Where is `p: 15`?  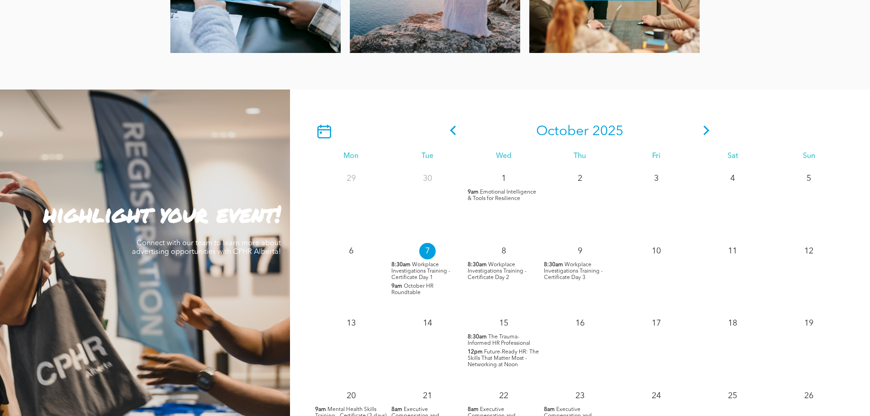
p: 15 is located at coordinates (504, 323).